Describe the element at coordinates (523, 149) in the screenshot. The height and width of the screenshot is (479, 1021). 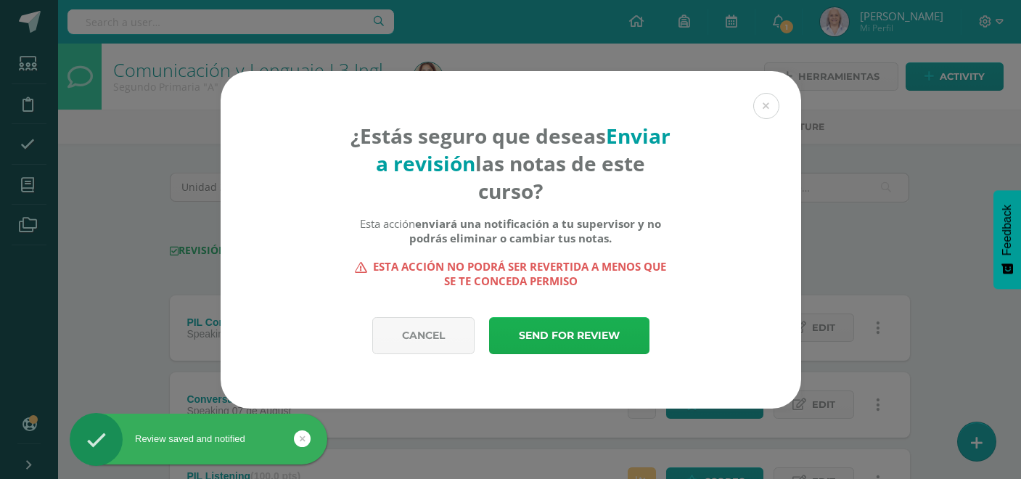
I see `strong: Enviar a revisión` at that location.